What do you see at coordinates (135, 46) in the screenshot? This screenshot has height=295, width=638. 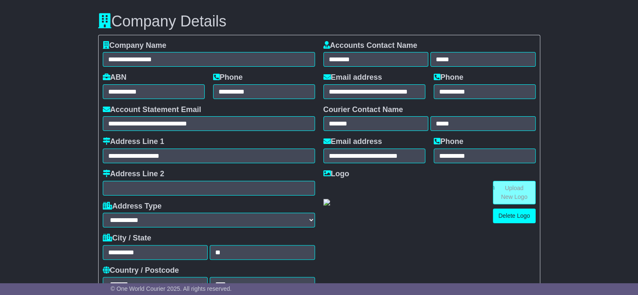 I see `label: Company Name` at bounding box center [135, 46].